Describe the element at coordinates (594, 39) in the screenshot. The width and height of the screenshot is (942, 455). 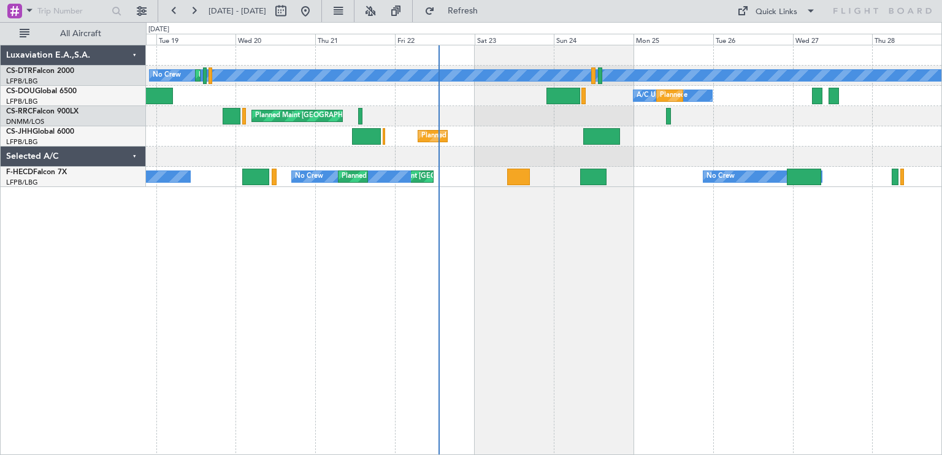
I see `div: Sun 24` at that location.